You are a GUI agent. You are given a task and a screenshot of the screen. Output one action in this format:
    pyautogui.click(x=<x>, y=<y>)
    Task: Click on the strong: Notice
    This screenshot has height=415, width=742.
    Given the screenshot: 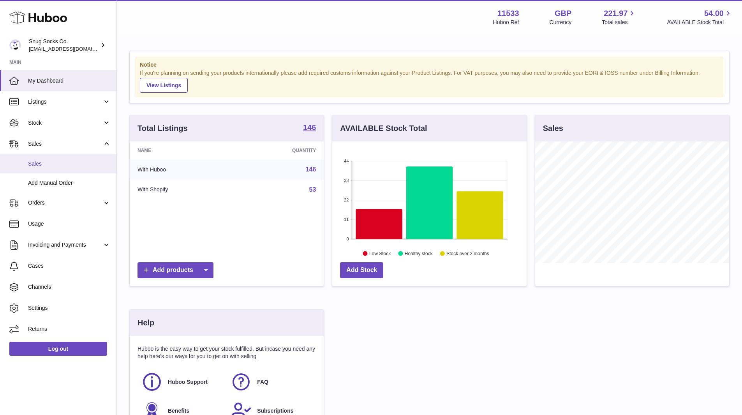 What is the action you would take?
    pyautogui.click(x=429, y=65)
    